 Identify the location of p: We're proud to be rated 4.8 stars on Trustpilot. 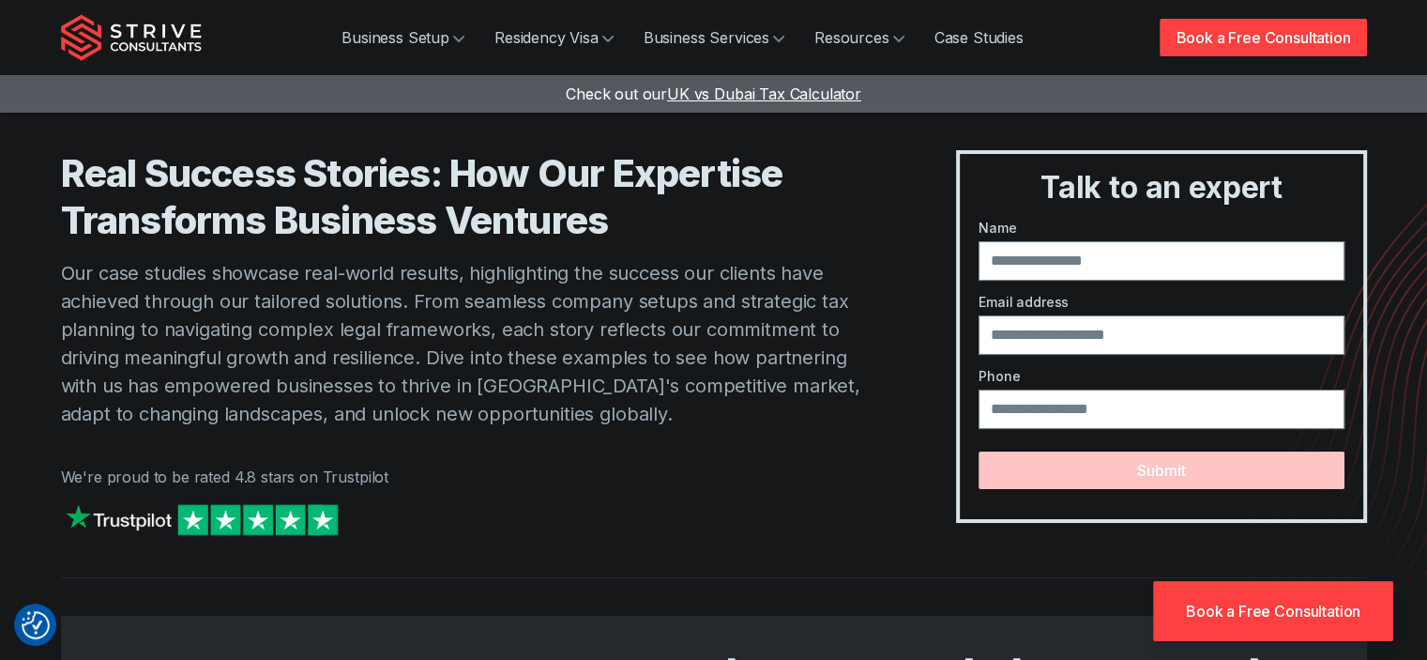
(471, 477).